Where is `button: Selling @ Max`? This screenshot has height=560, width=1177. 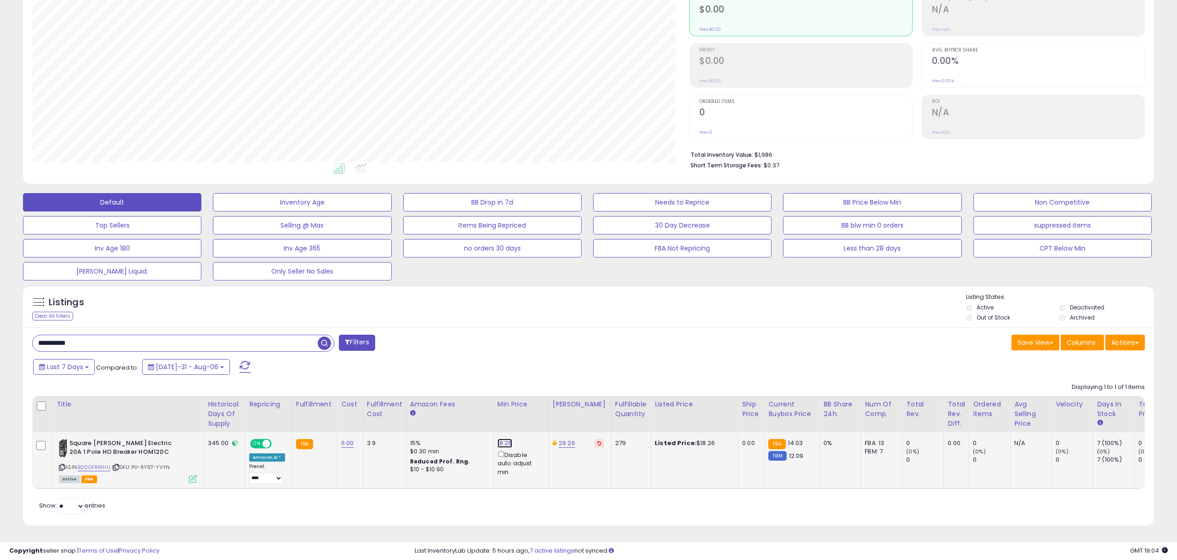
button: Selling @ Max is located at coordinates (302, 225).